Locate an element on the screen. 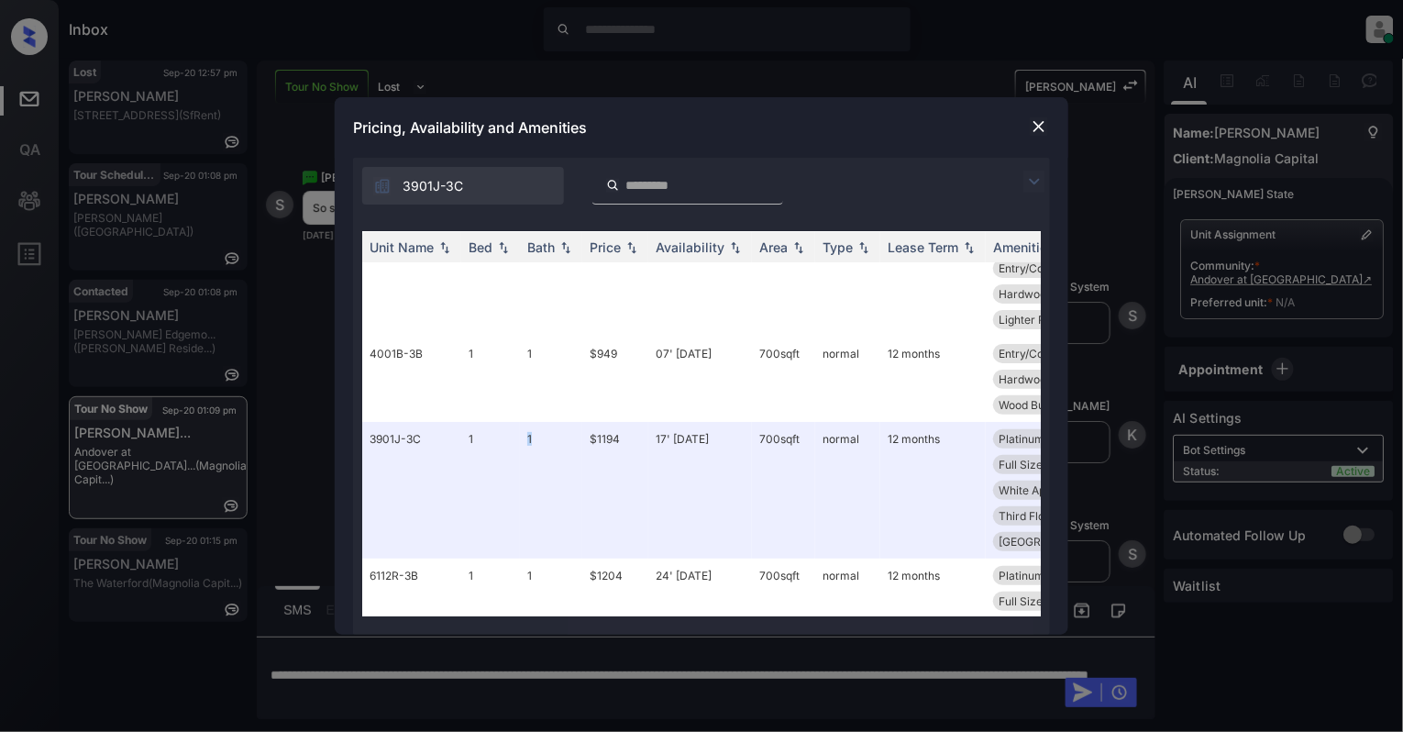  td: $949 is located at coordinates (616, 379).